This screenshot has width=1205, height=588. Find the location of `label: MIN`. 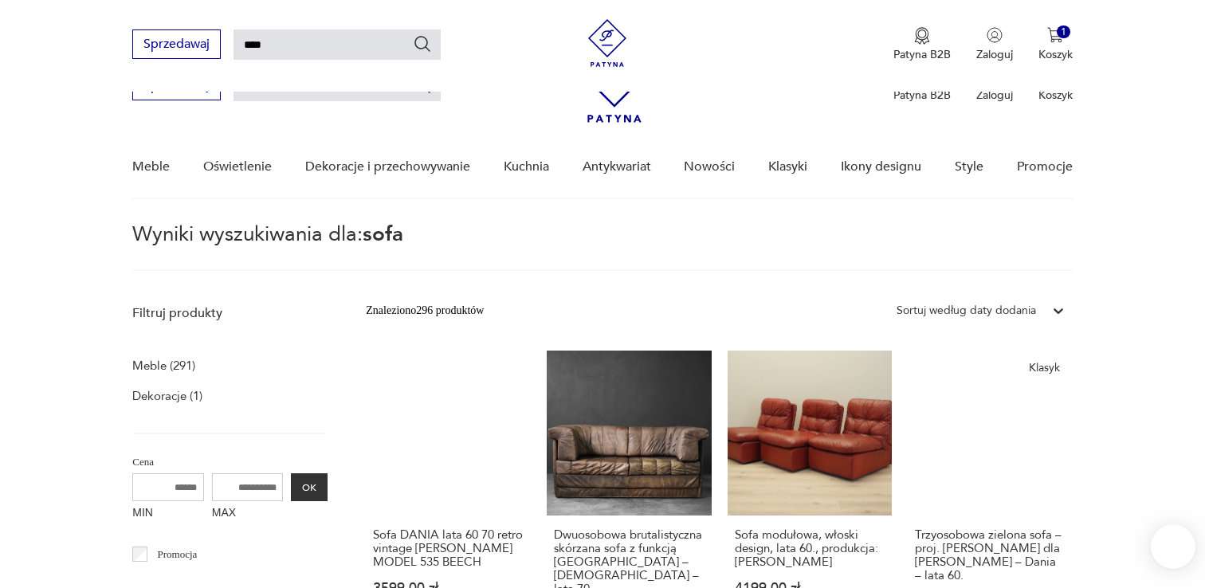

label: MIN is located at coordinates (168, 514).